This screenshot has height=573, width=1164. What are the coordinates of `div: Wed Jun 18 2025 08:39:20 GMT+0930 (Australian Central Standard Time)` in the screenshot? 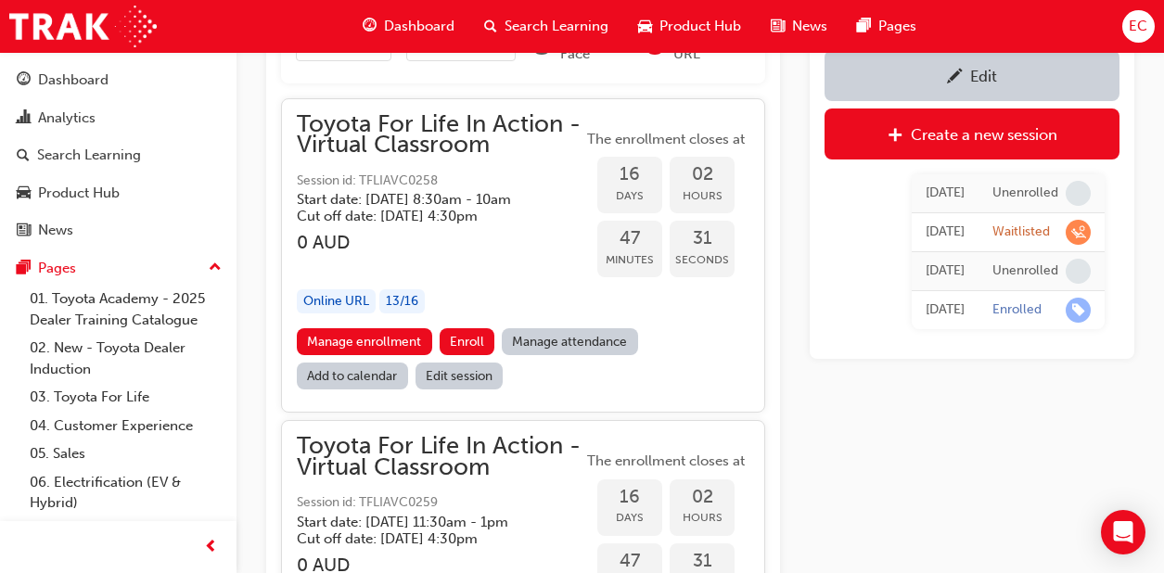 It's located at (945, 271).